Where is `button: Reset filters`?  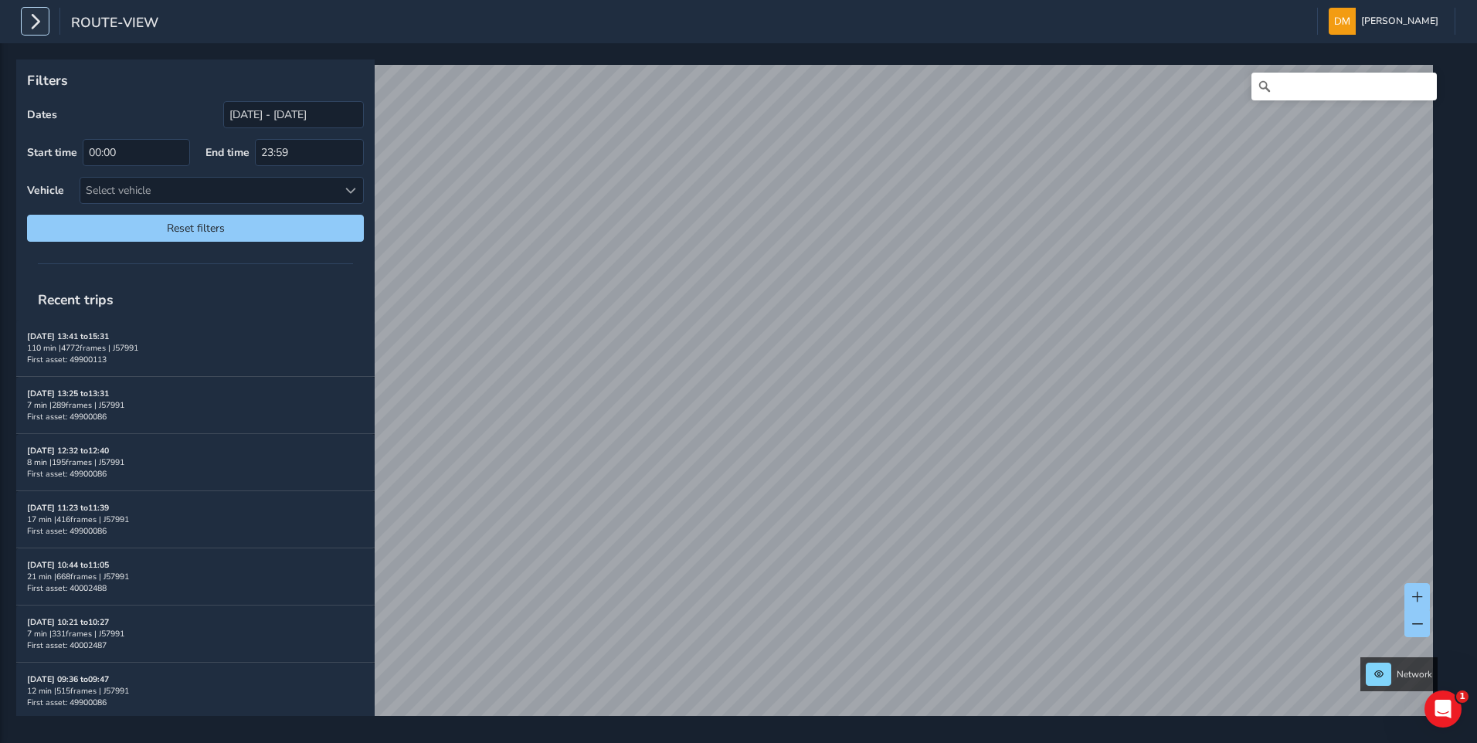
button: Reset filters is located at coordinates (195, 228).